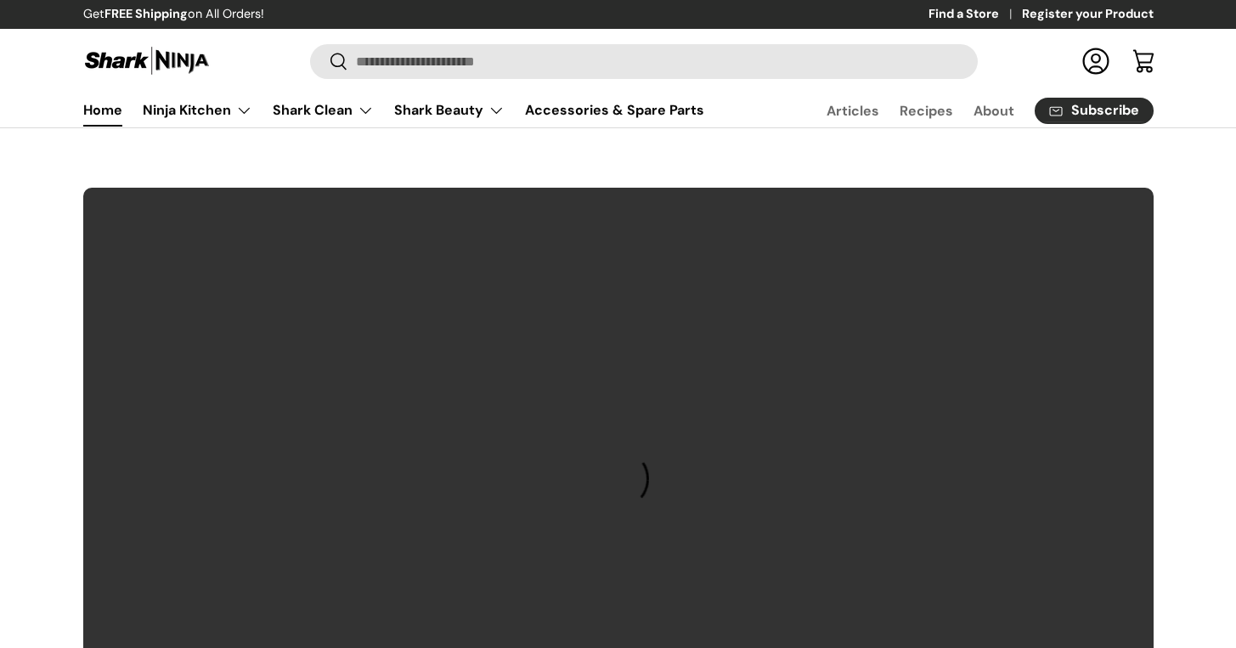  I want to click on strong: FREE Shipping, so click(146, 14).